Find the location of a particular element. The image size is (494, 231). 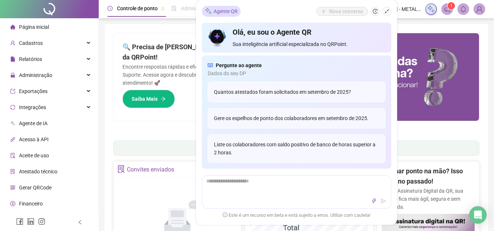

span: 1 is located at coordinates (451, 6).